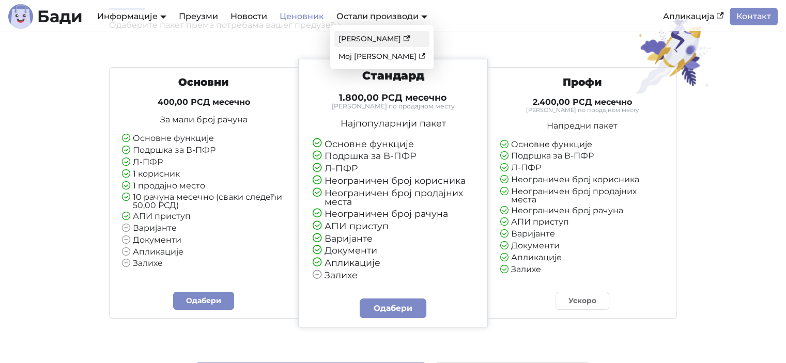  I want to click on h4: 2.400,00 РСД месечно, so click(582, 102).